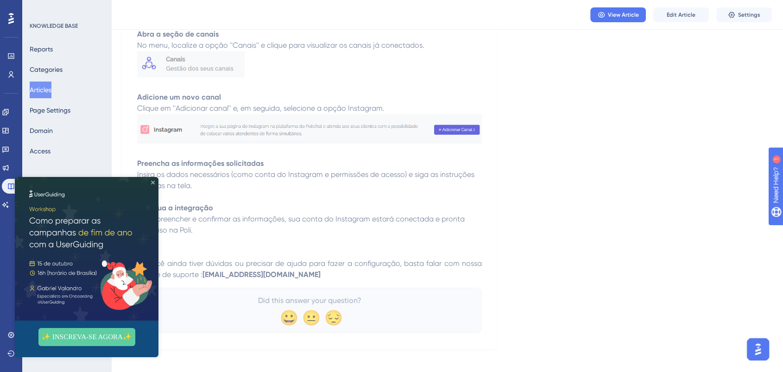 The height and width of the screenshot is (372, 783). Describe the element at coordinates (41, 49) in the screenshot. I see `button: Reports` at that location.